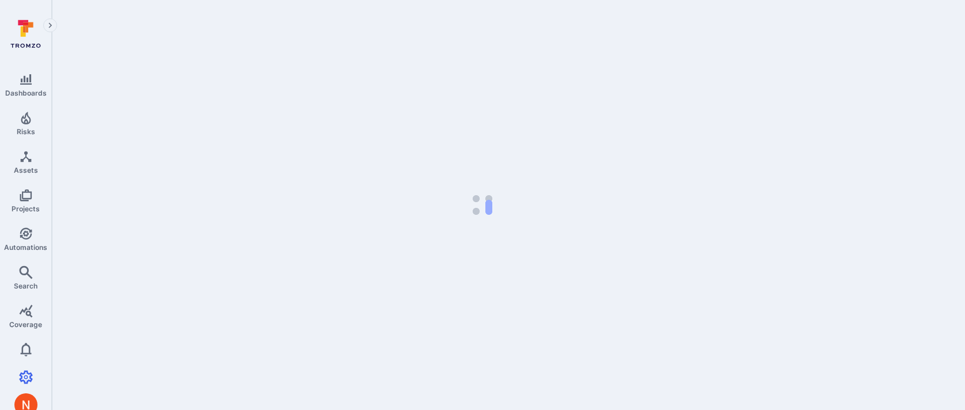 This screenshot has height=410, width=965. I want to click on span: Projects, so click(25, 209).